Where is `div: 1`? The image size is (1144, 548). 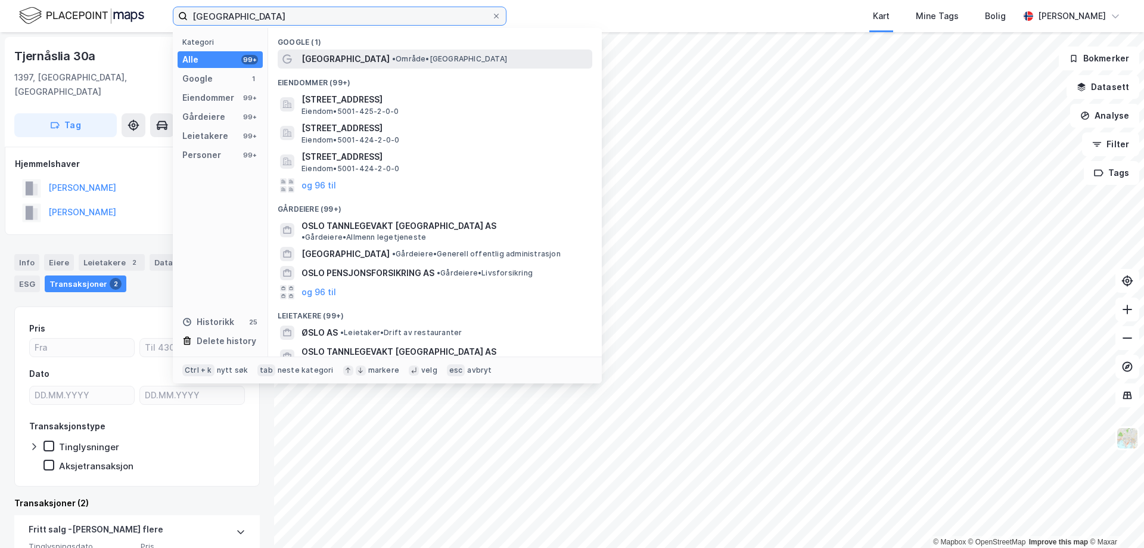 div: 1 is located at coordinates (253, 79).